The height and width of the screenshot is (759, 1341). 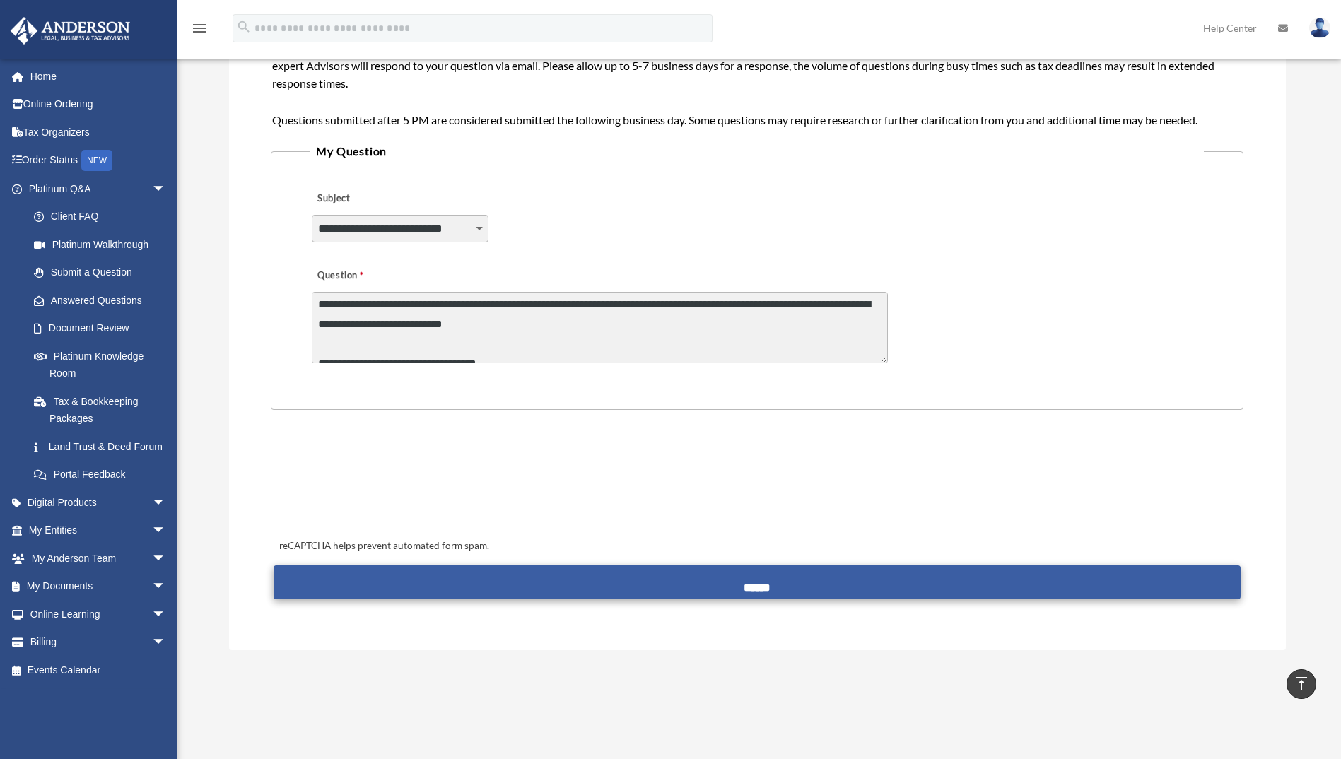 I want to click on a: My Anderson Teamarrow_drop_down, so click(x=98, y=558).